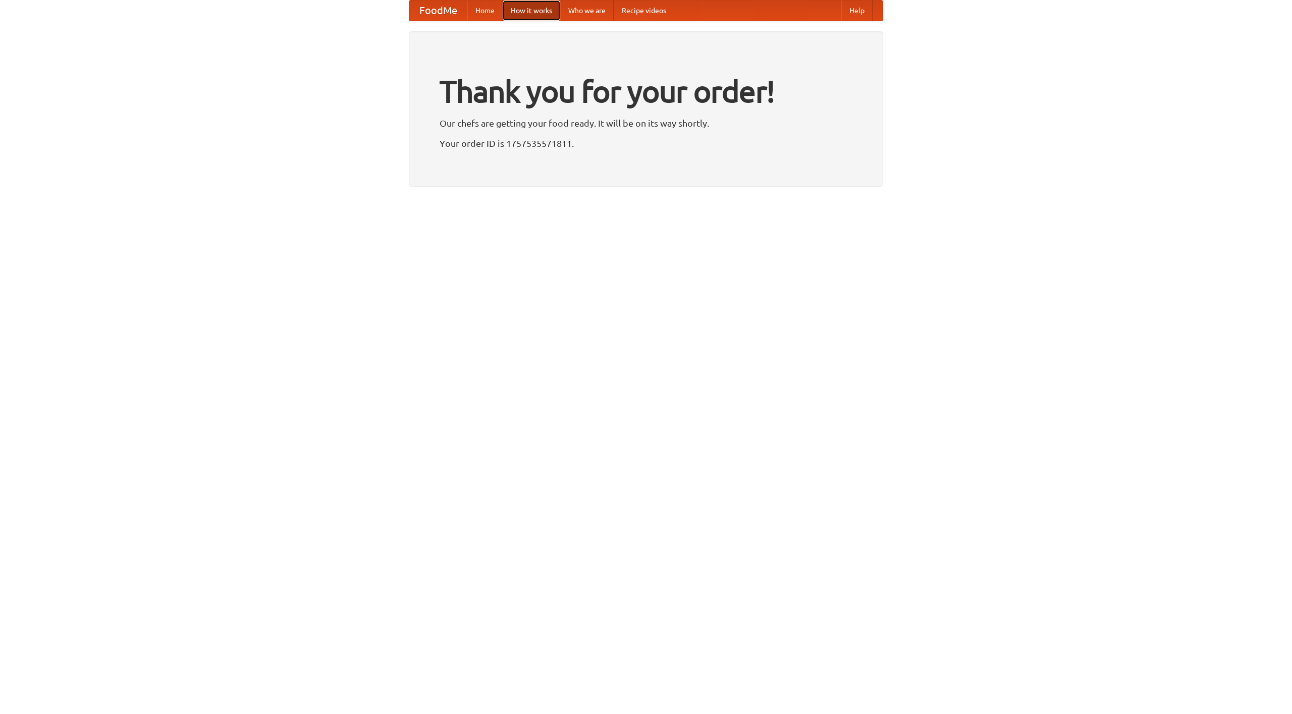  I want to click on a: Who we are, so click(587, 11).